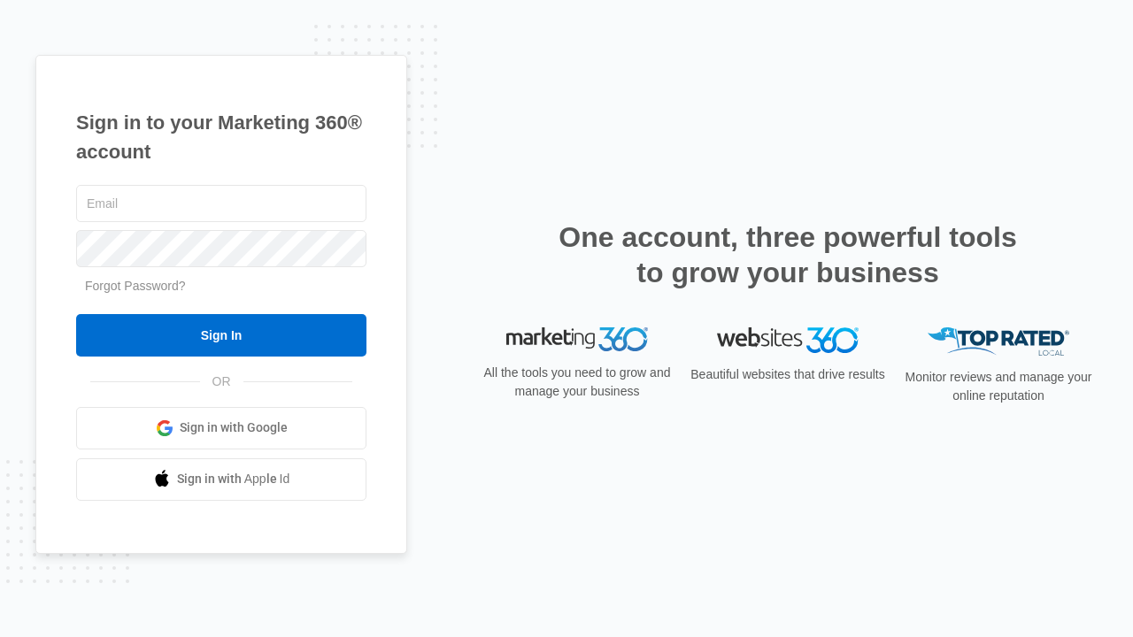 Image resolution: width=1133 pixels, height=637 pixels. I want to click on span: Sign in with Apple Id, so click(234, 479).